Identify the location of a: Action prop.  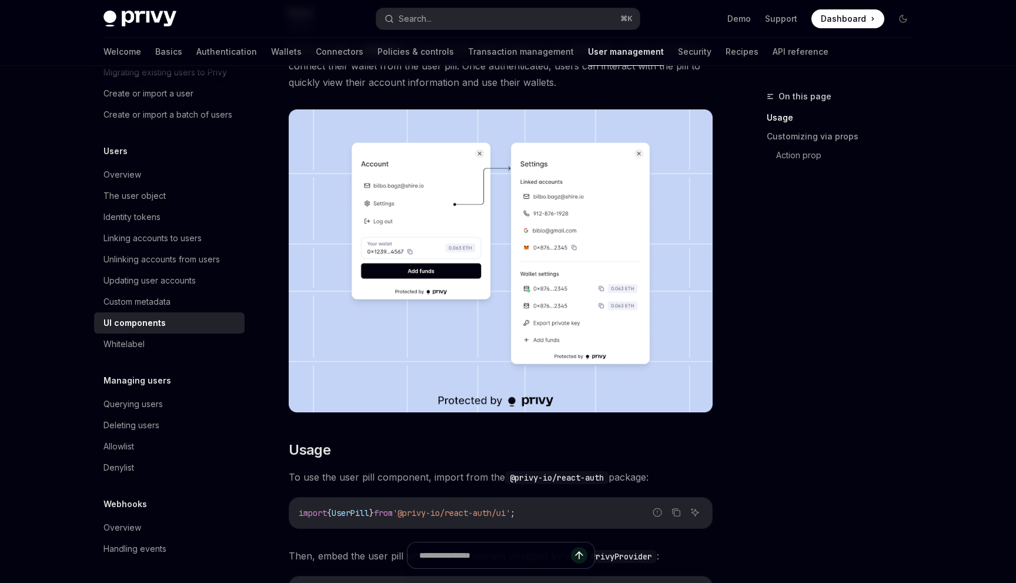
(849, 155).